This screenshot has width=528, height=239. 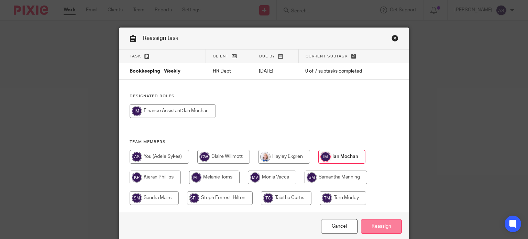 What do you see at coordinates (221, 56) in the screenshot?
I see `span: Client` at bounding box center [221, 56].